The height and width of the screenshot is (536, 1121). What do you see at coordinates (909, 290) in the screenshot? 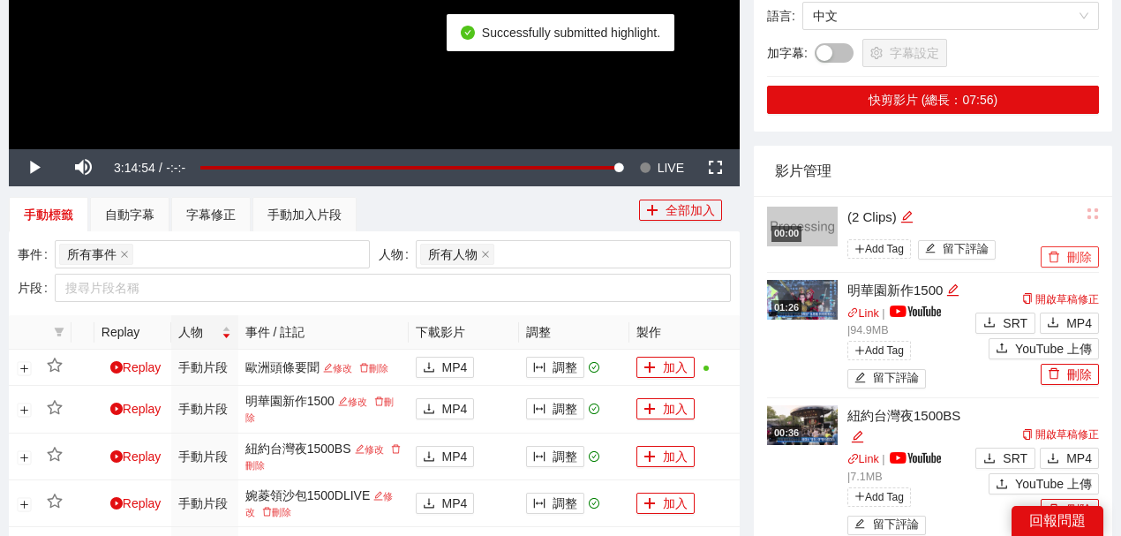
I see `div: 明華園新作1500` at bounding box center [909, 290].